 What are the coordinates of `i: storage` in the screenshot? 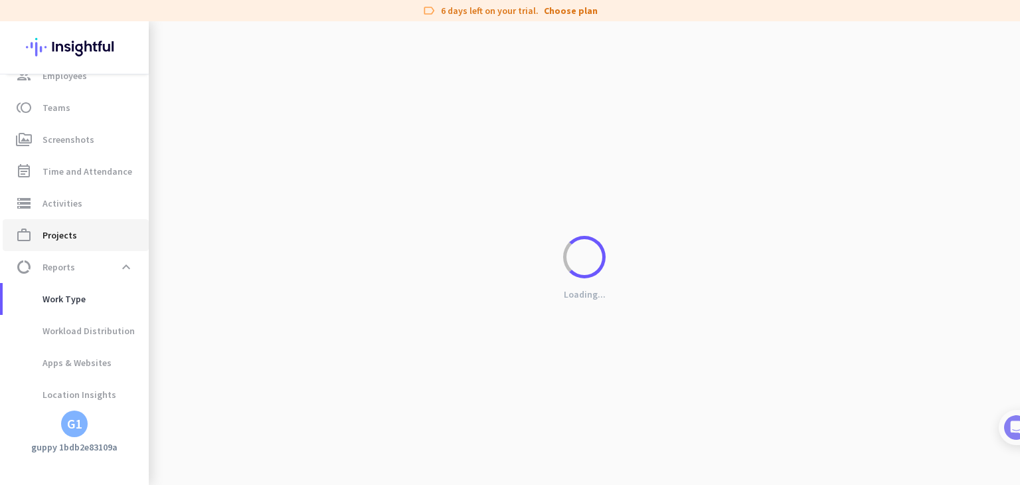 It's located at (24, 203).